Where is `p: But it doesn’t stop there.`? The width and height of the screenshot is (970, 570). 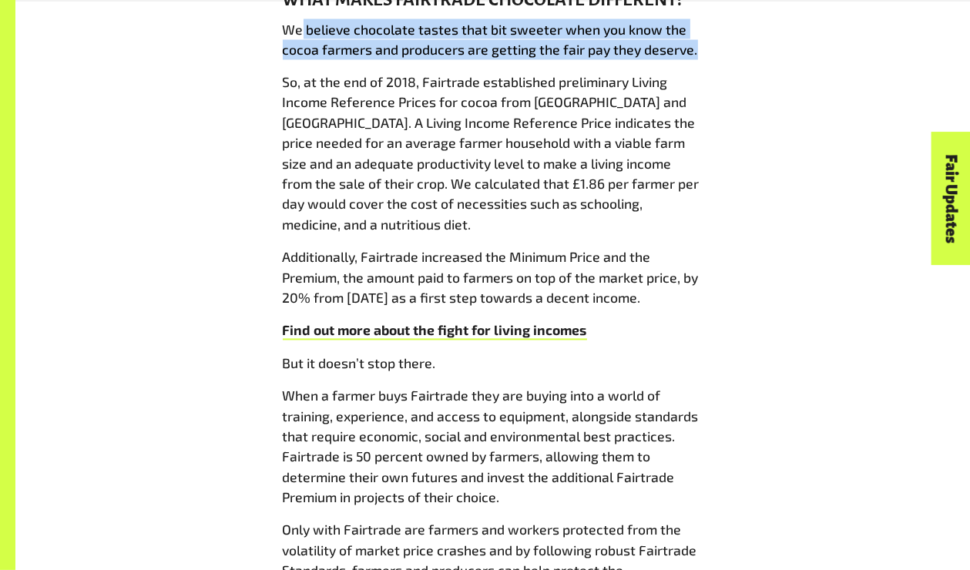
p: But it doesn’t stop there. is located at coordinates (493, 364).